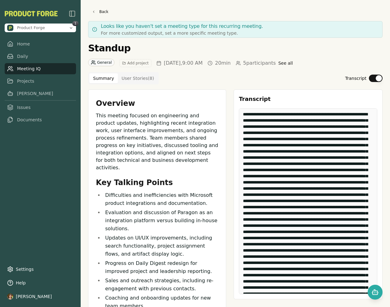  Describe the element at coordinates (109, 48) in the screenshot. I see `h1: Standup` at that location.